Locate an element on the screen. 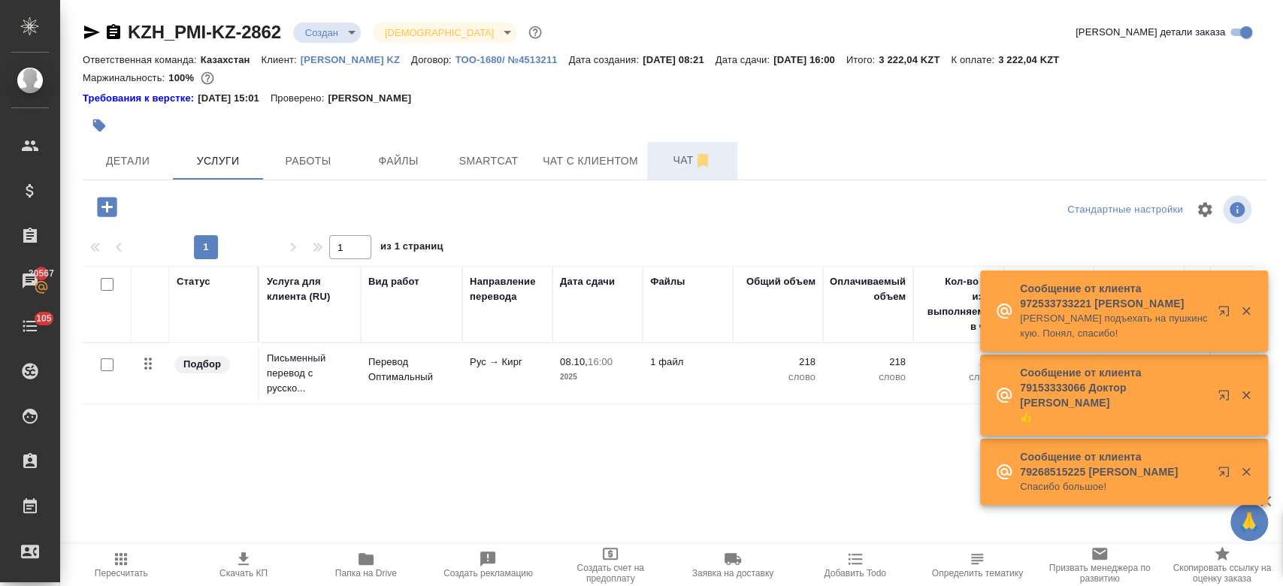 This screenshot has width=1283, height=586. p: Подбор is located at coordinates (202, 364).